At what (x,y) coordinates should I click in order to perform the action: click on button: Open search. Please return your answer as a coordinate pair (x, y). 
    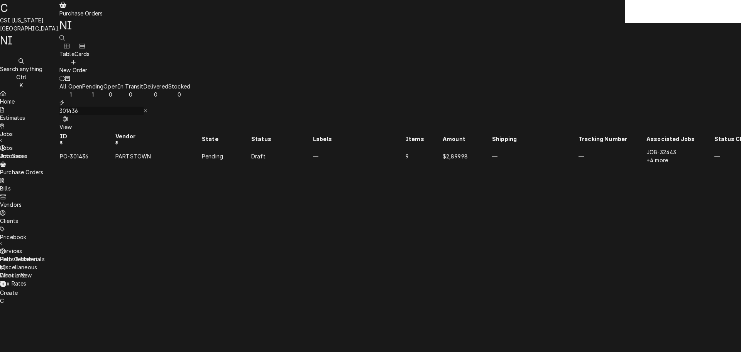
    Looking at the image, I should click on (62, 37).